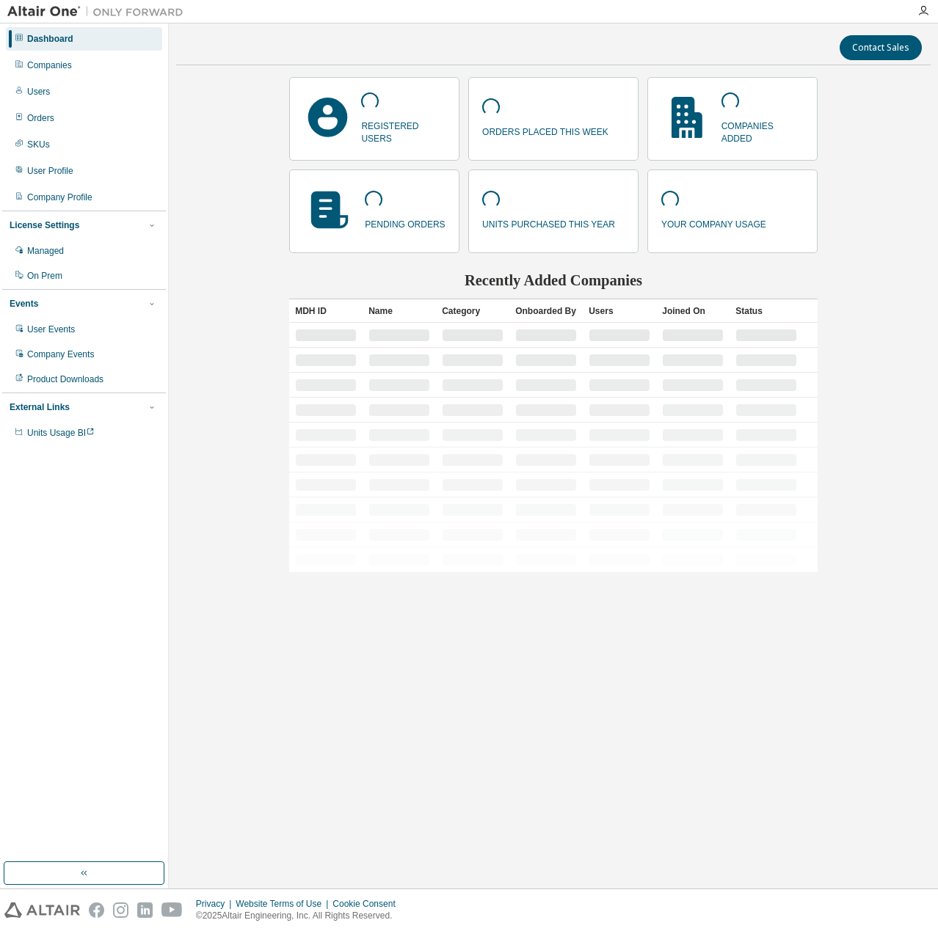 The width and height of the screenshot is (938, 931). What do you see at coordinates (284, 904) in the screenshot?
I see `div: Website Terms of Use` at bounding box center [284, 904].